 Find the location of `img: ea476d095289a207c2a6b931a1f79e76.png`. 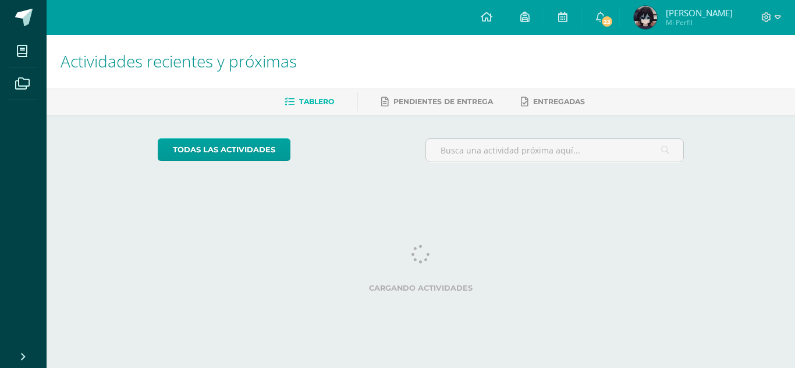

img: ea476d095289a207c2a6b931a1f79e76.png is located at coordinates (645, 17).